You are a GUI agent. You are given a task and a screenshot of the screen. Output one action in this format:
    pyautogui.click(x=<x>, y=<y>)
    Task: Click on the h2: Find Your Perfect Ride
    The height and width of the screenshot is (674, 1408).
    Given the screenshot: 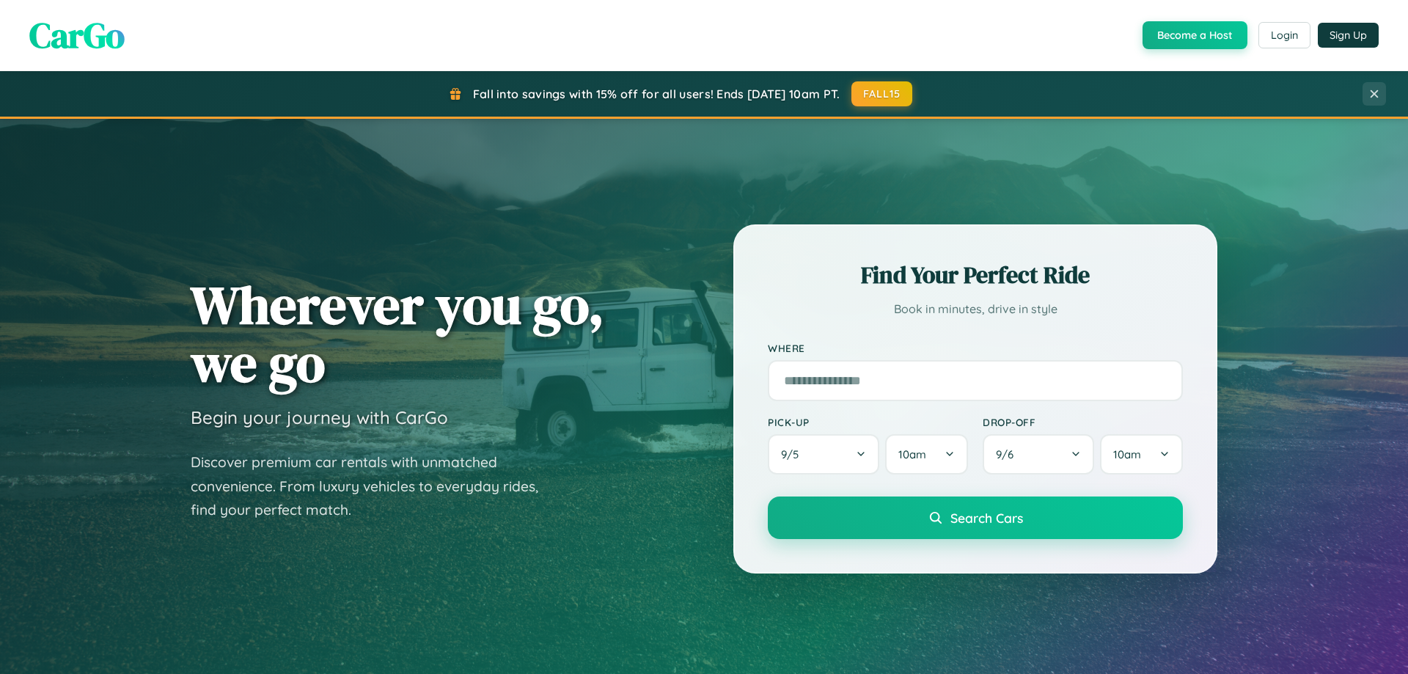 What is the action you would take?
    pyautogui.click(x=976, y=275)
    